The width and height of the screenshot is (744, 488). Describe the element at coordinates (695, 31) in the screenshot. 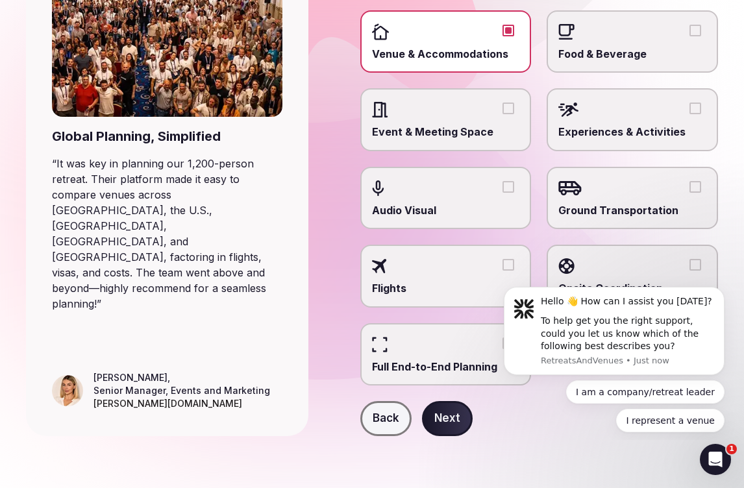

I see `button: Food & Beverage` at that location.